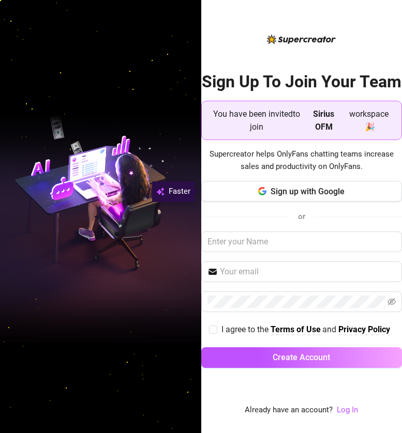 The image size is (402, 433). What do you see at coordinates (307, 191) in the screenshot?
I see `span: Sign up with Google` at bounding box center [307, 191].